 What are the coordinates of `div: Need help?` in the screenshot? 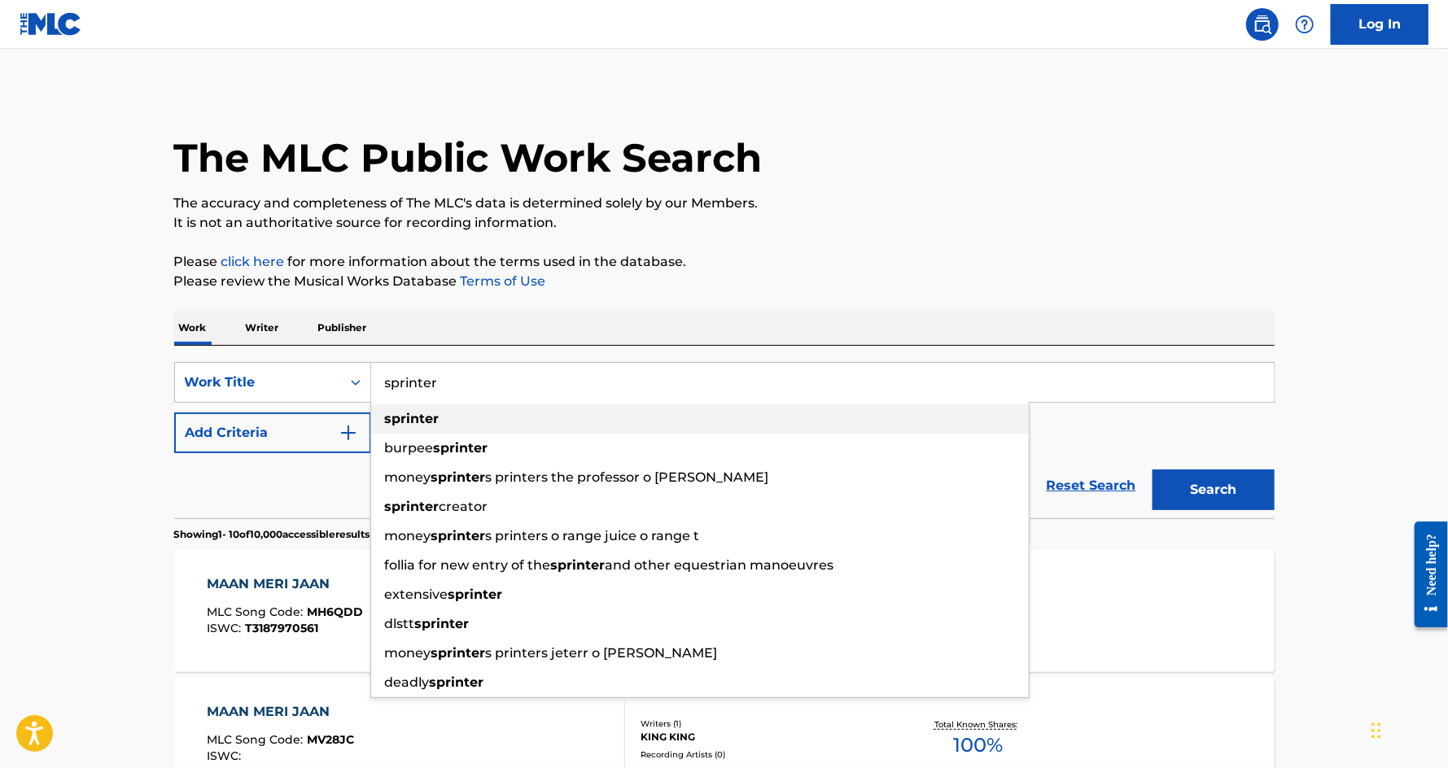 It's located at (28, 55).